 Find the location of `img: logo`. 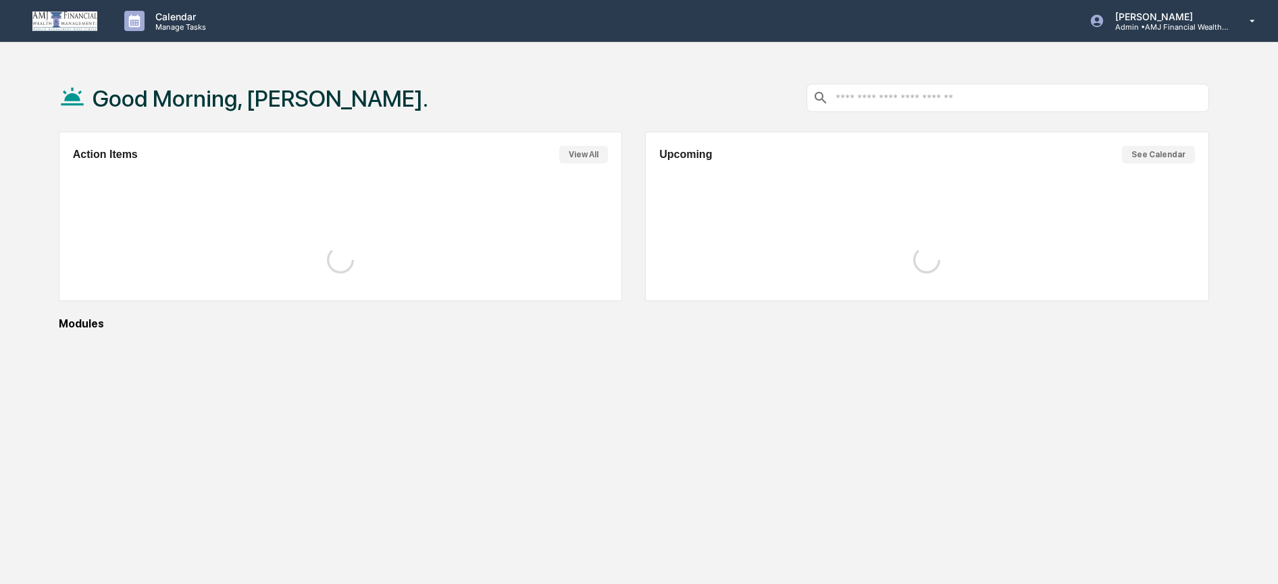

img: logo is located at coordinates (65, 21).